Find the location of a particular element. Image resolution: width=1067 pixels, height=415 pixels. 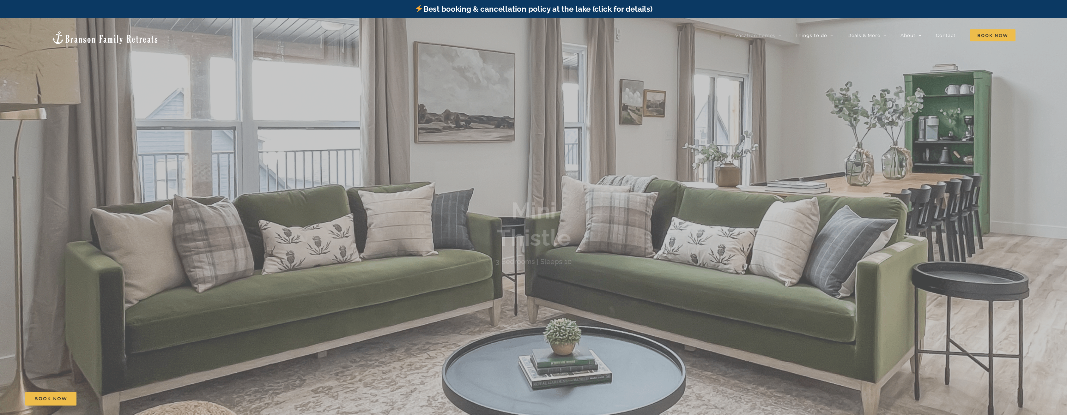

span: Things to do is located at coordinates (811, 35).